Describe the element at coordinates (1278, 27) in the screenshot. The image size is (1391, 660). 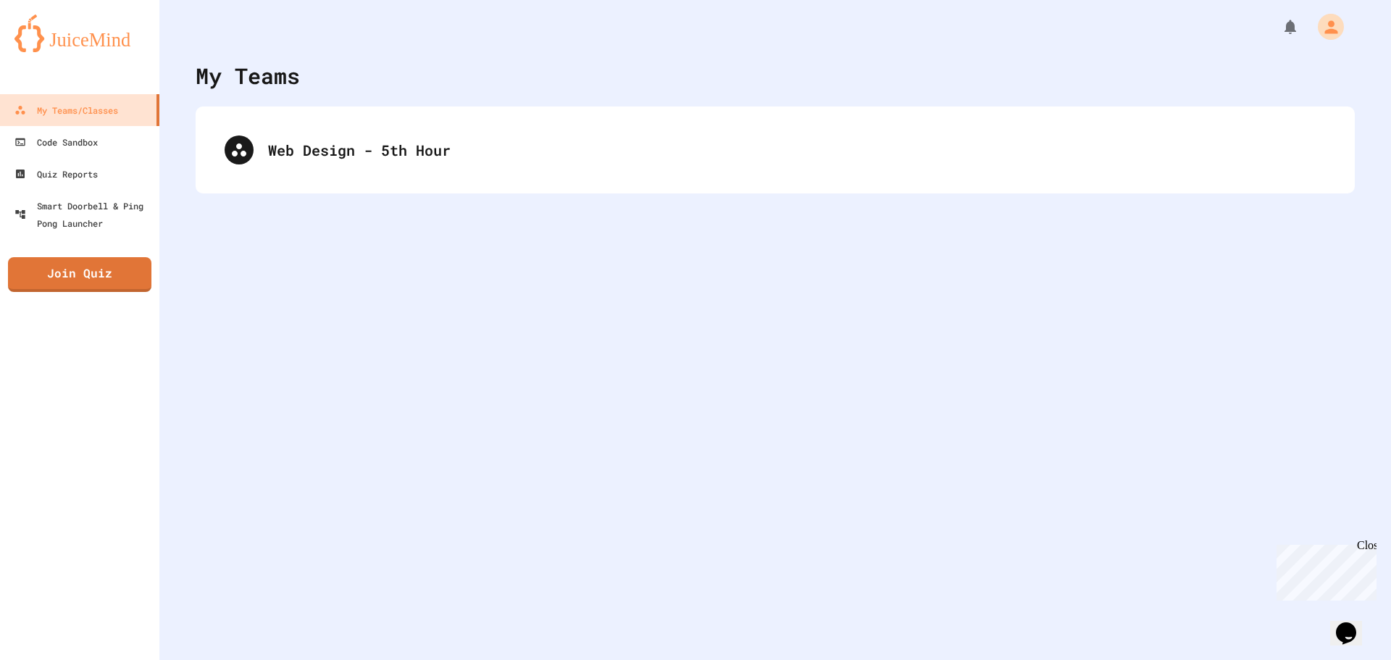
I see `div: My Notifications` at that location.